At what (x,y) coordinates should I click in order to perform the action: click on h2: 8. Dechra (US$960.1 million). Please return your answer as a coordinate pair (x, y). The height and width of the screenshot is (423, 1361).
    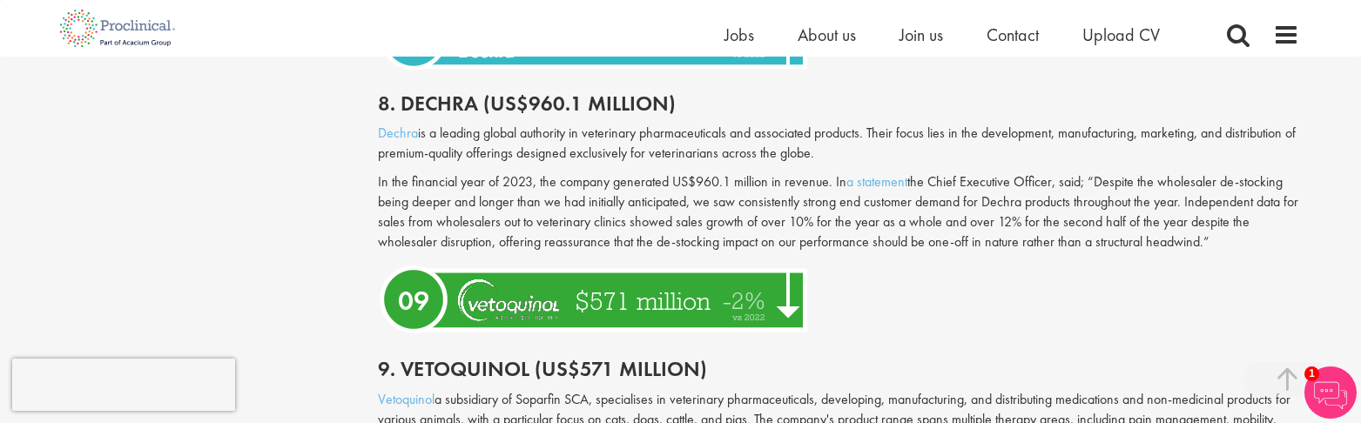
    Looking at the image, I should click on (838, 104).